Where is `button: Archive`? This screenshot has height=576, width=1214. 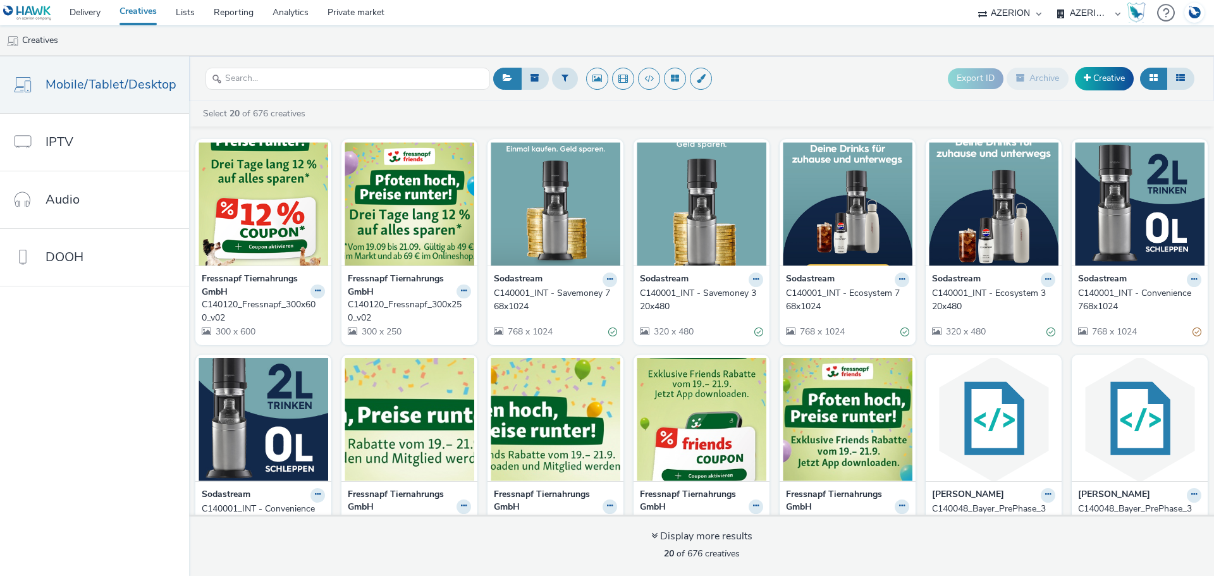 button: Archive is located at coordinates (1037, 78).